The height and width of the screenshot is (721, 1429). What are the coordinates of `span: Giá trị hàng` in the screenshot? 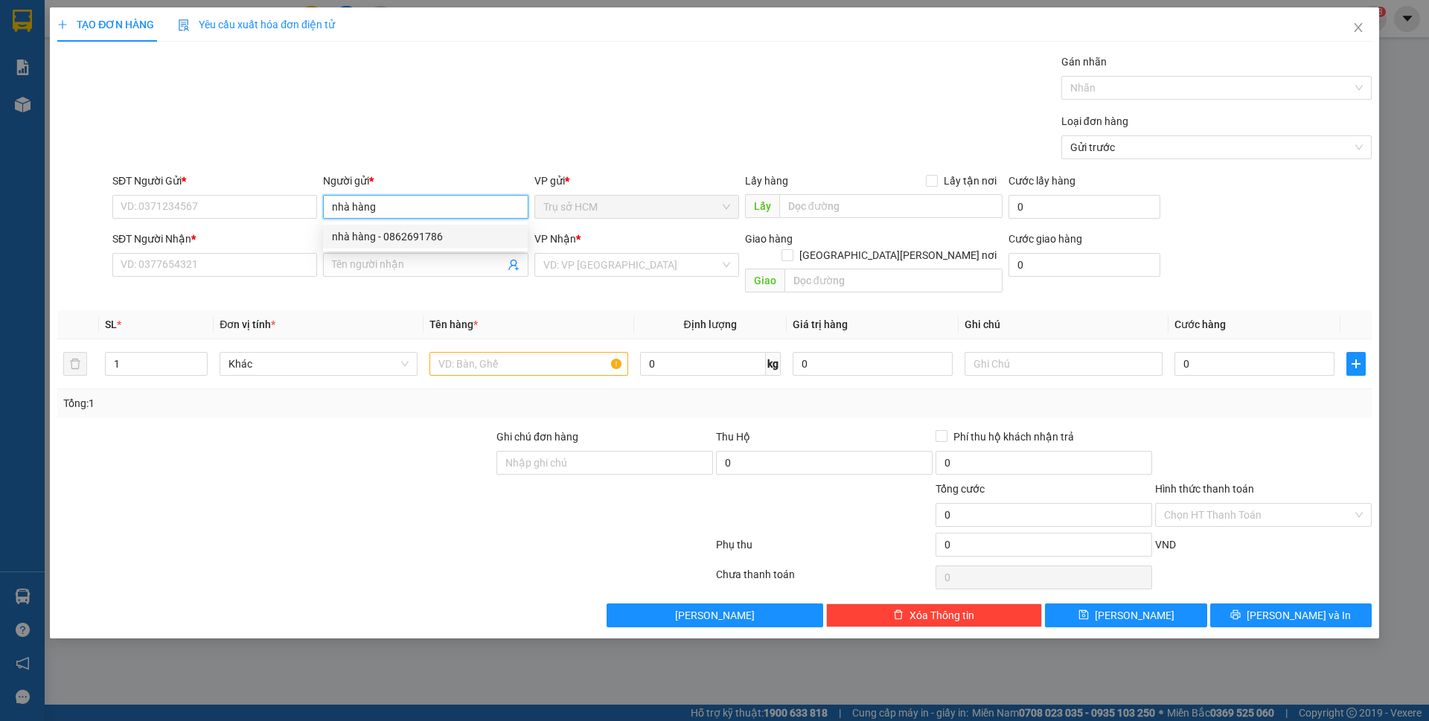 It's located at (820, 324).